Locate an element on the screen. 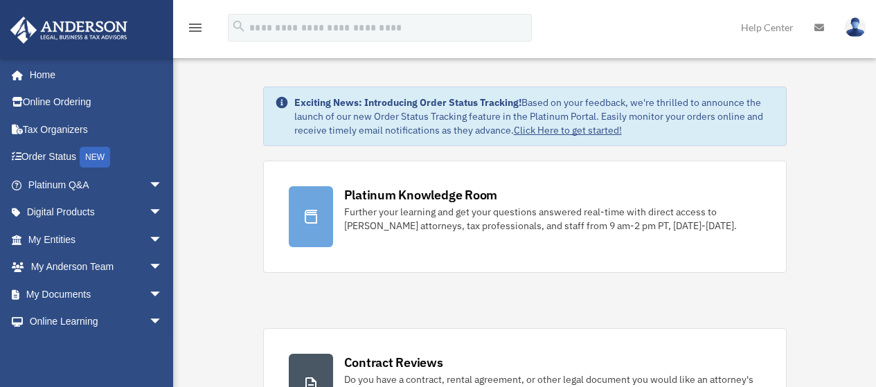 The width and height of the screenshot is (876, 387). a: My Entitiesarrow_drop_down is located at coordinates (96, 240).